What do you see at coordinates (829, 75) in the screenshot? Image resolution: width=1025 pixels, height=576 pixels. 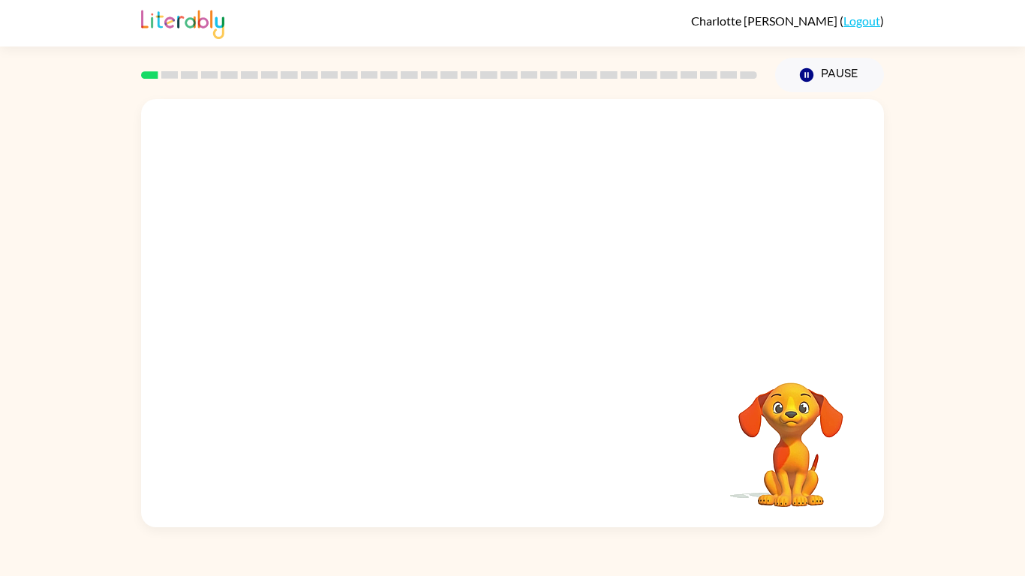 I see `button: Pause` at bounding box center [829, 75].